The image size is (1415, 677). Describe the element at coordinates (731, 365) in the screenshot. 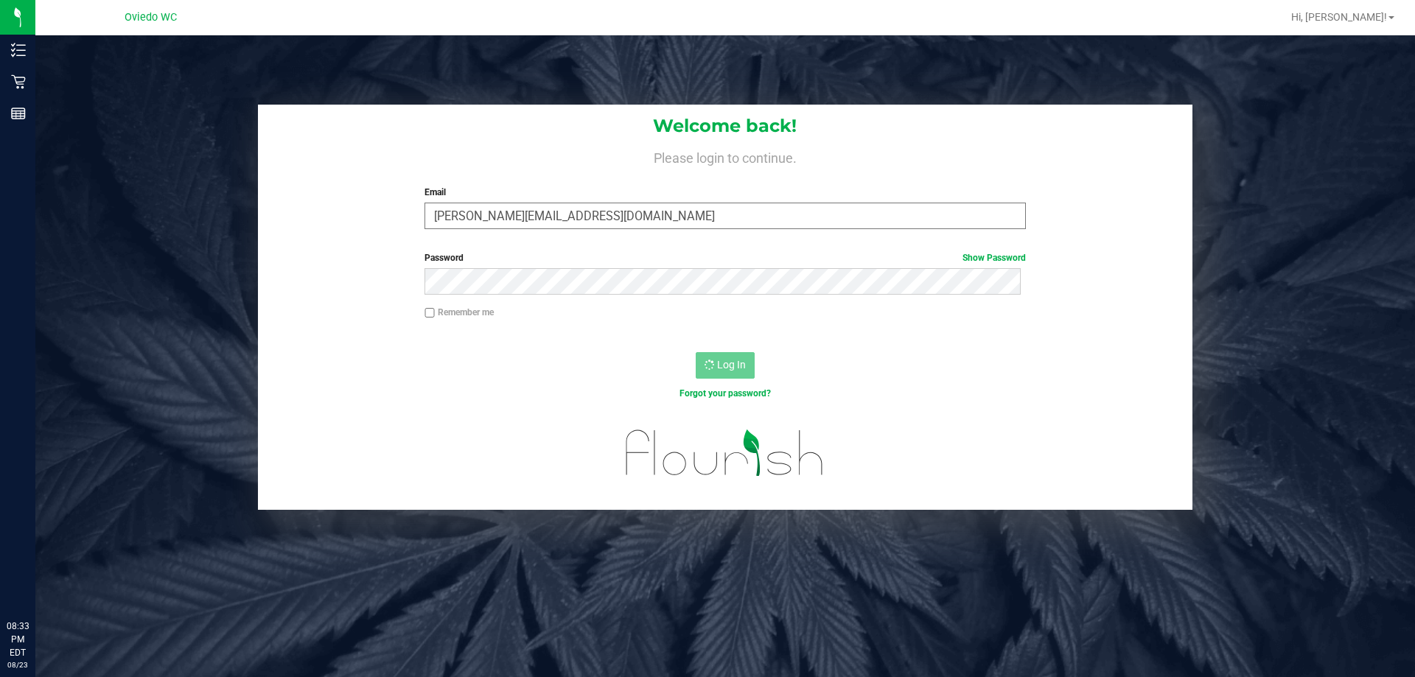

I see `span: Log In` at that location.